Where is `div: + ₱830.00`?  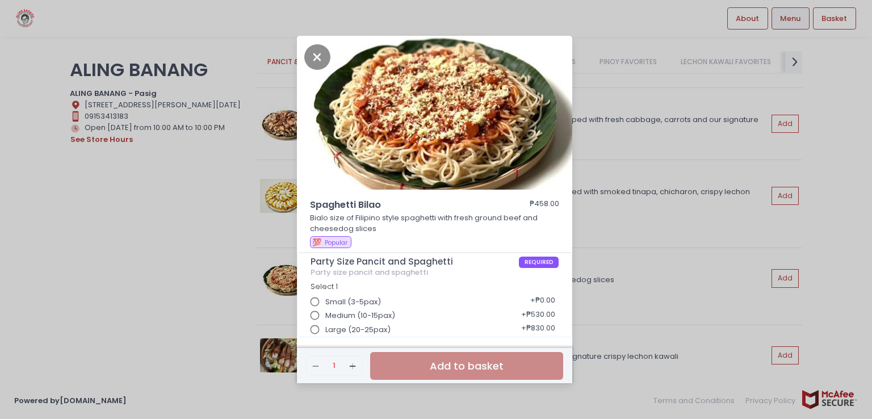
div: + ₱830.00 is located at coordinates (537, 330).